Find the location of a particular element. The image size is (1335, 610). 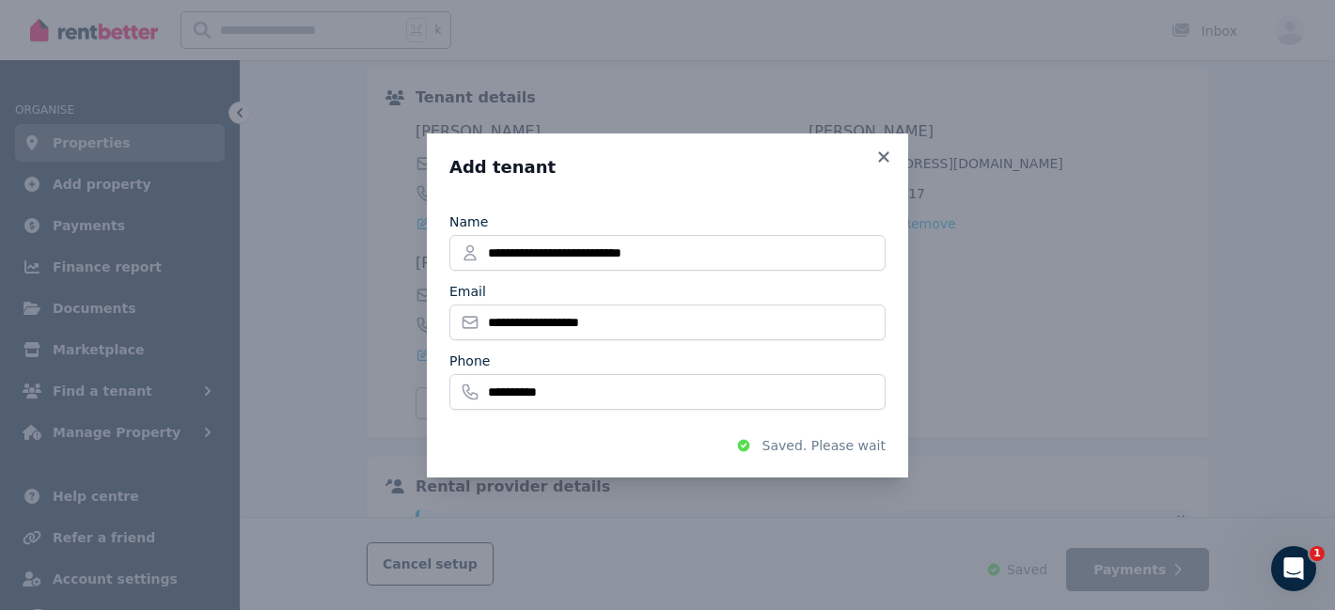

label: Phone is located at coordinates (469, 361).